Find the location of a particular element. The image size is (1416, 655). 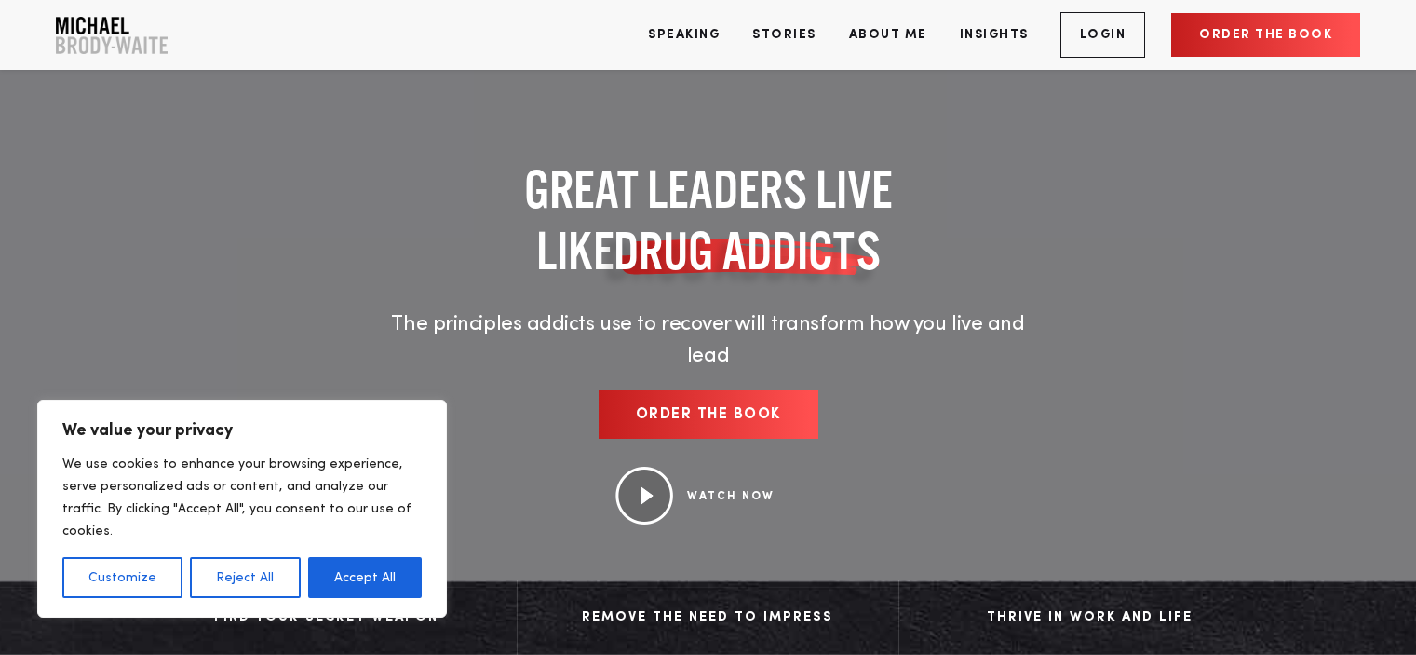

p: We value your privacy is located at coordinates (242, 430).